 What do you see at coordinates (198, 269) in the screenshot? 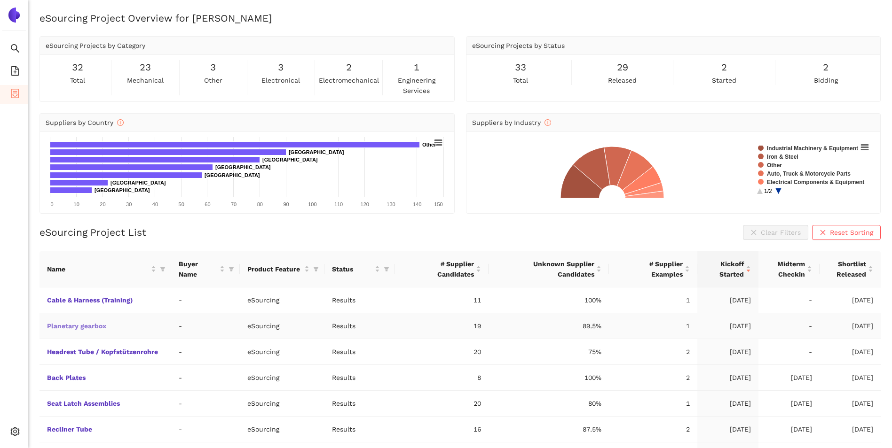
I see `span: Buyer Name` at bounding box center [198, 269].